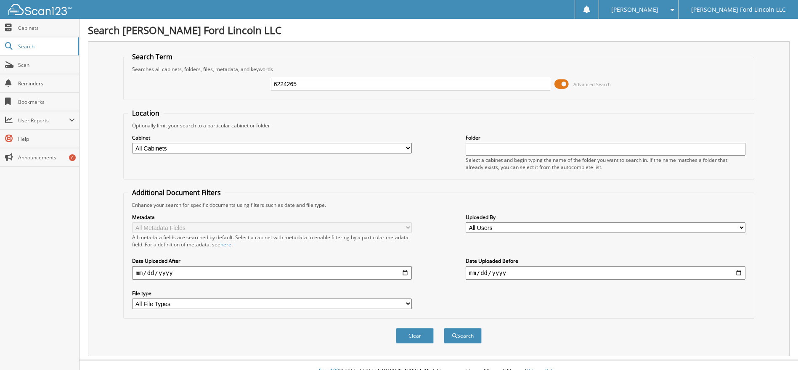 This screenshot has width=798, height=370. I want to click on span: Scan, so click(46, 65).